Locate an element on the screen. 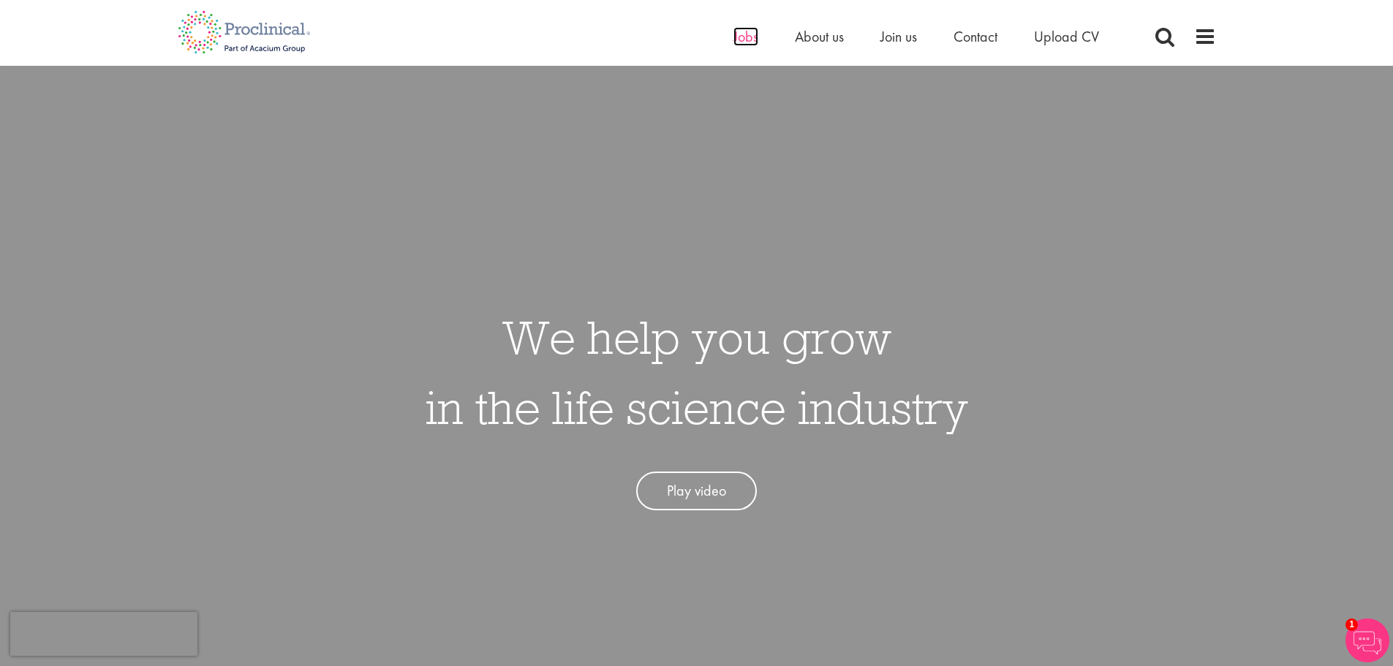  span: 1 is located at coordinates (1351, 624).